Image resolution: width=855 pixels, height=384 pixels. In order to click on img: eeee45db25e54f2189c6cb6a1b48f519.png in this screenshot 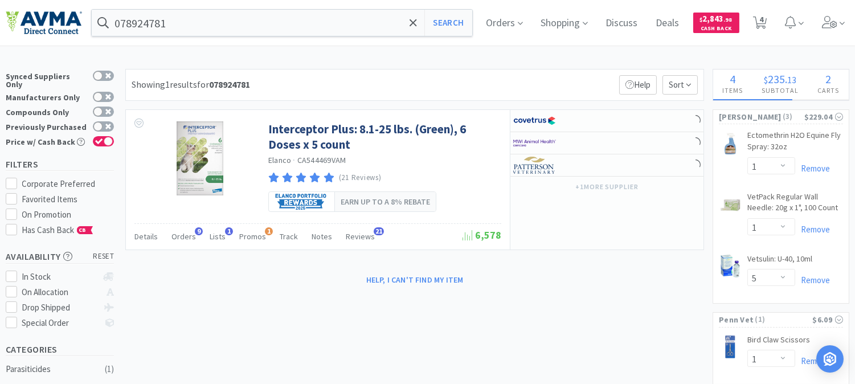, I will do `click(301, 202)`.